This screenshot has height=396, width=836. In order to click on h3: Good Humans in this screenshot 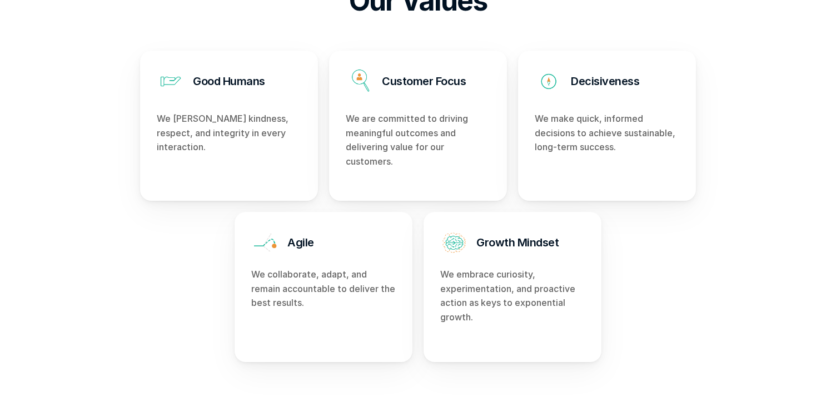, I will do `click(229, 81)`.